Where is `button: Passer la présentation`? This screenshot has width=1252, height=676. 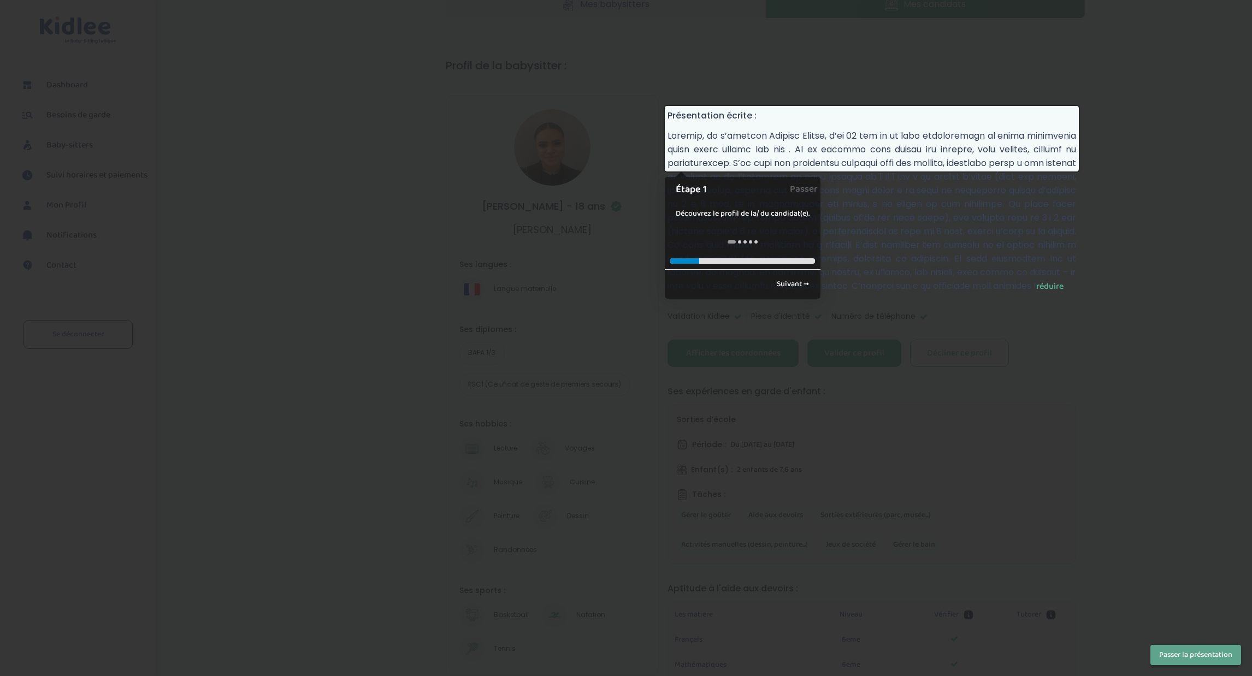 button: Passer la présentation is located at coordinates (1196, 655).